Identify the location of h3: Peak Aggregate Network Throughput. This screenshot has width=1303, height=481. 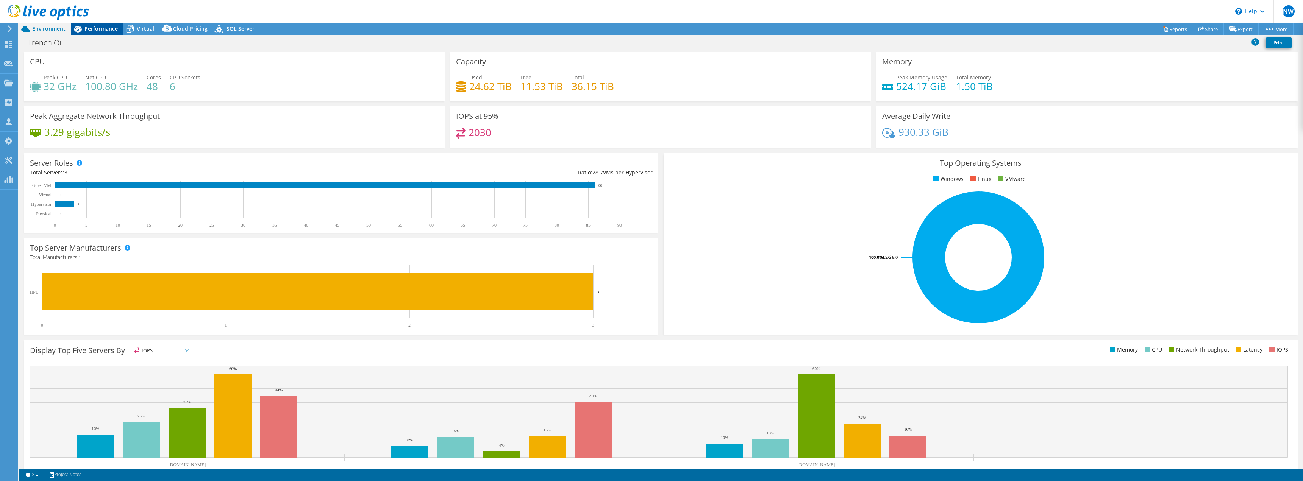
(95, 116).